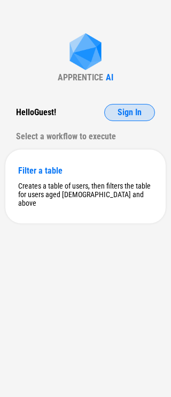 This screenshot has height=397, width=171. I want to click on img: Apprentice AI, so click(86, 52).